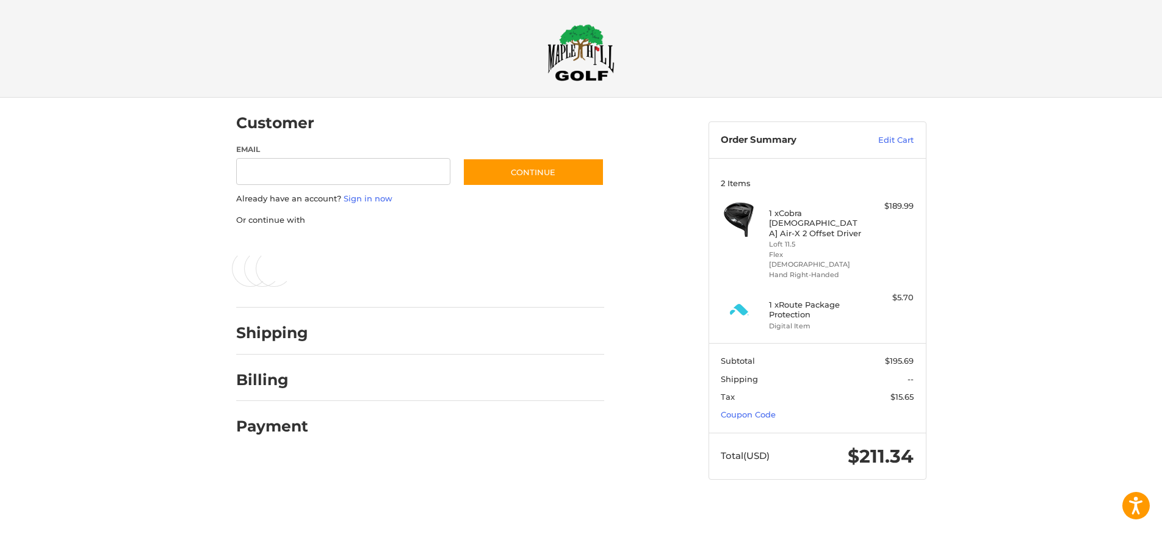 This screenshot has width=1162, height=556. What do you see at coordinates (739, 379) in the screenshot?
I see `span: Shipping` at bounding box center [739, 379].